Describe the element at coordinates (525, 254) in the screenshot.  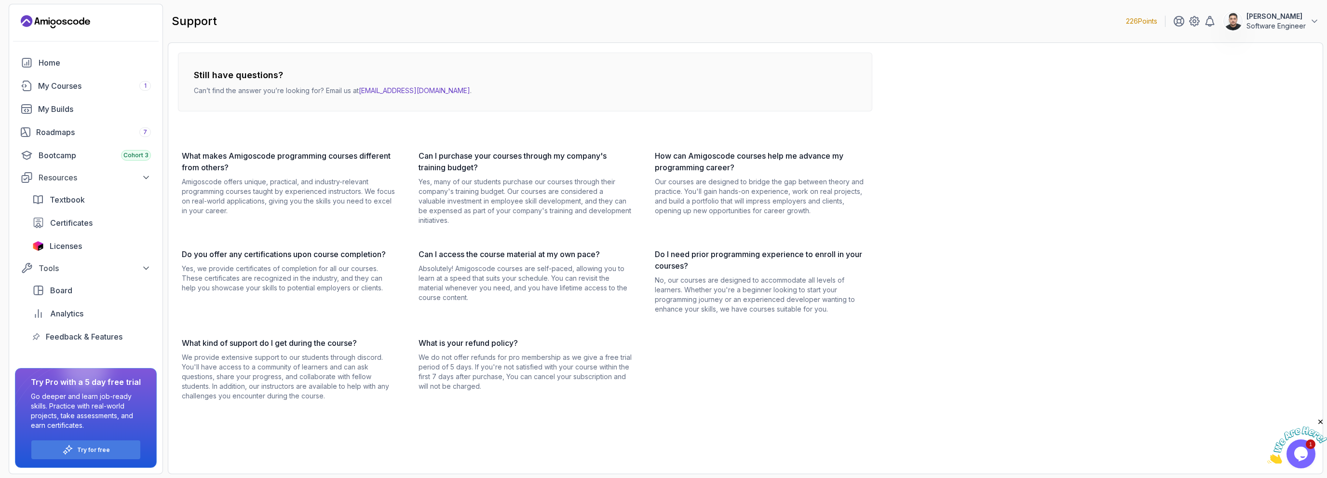
I see `h3: Can I access the course material at my own pace?` at that location.